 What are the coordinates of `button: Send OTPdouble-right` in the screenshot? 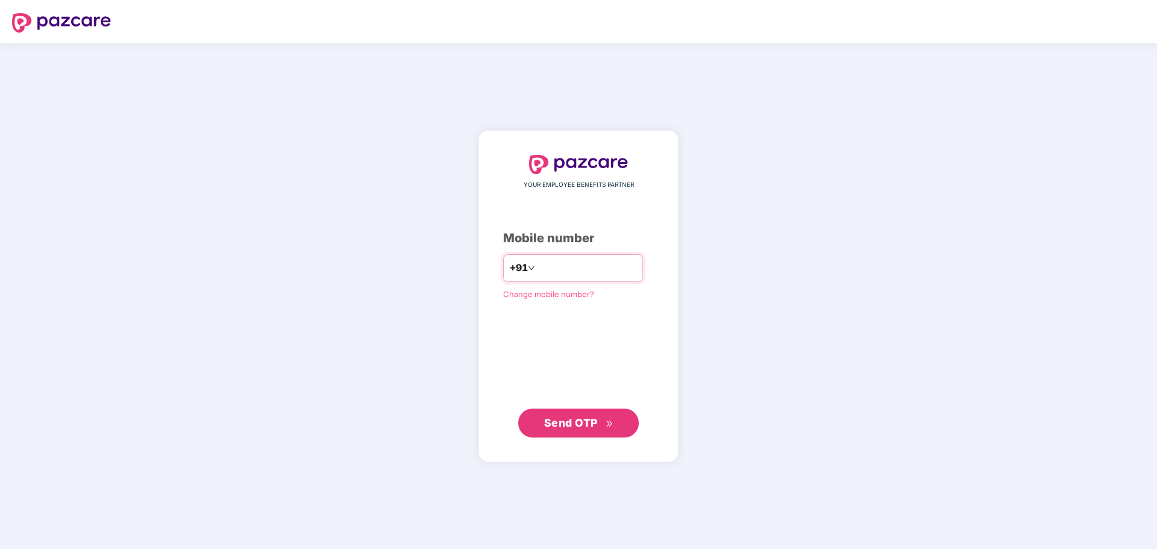 It's located at (578, 423).